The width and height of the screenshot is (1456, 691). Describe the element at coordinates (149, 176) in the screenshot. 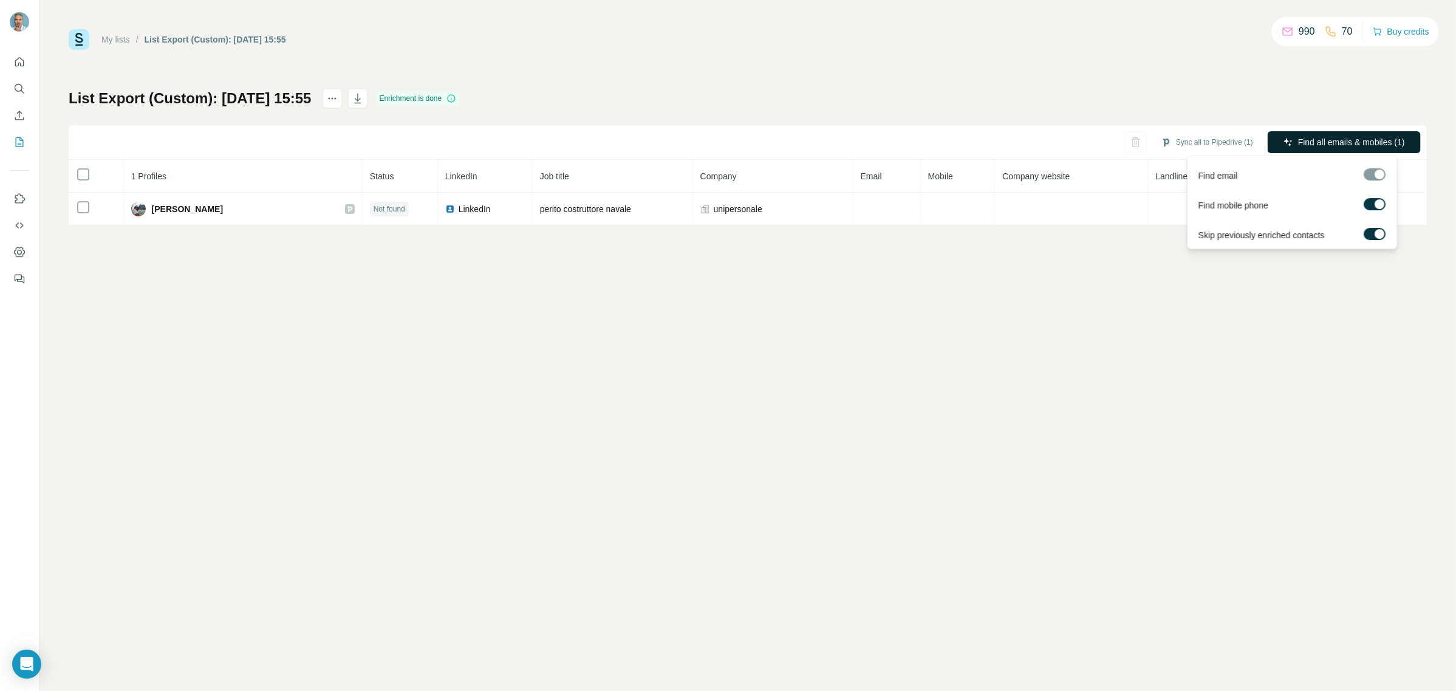

I see `span: 1 Profiles` at that location.